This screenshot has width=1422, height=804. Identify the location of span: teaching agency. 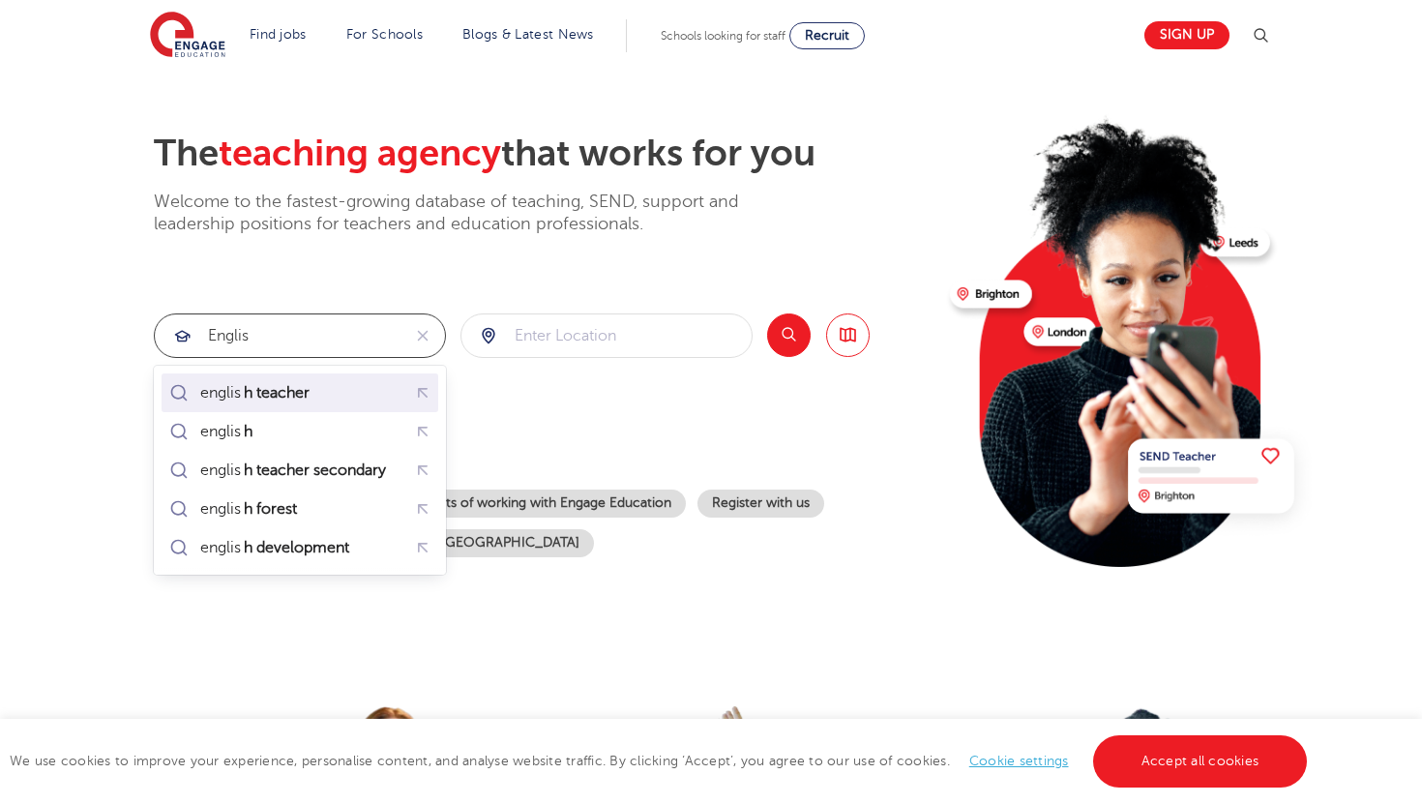
(360, 153).